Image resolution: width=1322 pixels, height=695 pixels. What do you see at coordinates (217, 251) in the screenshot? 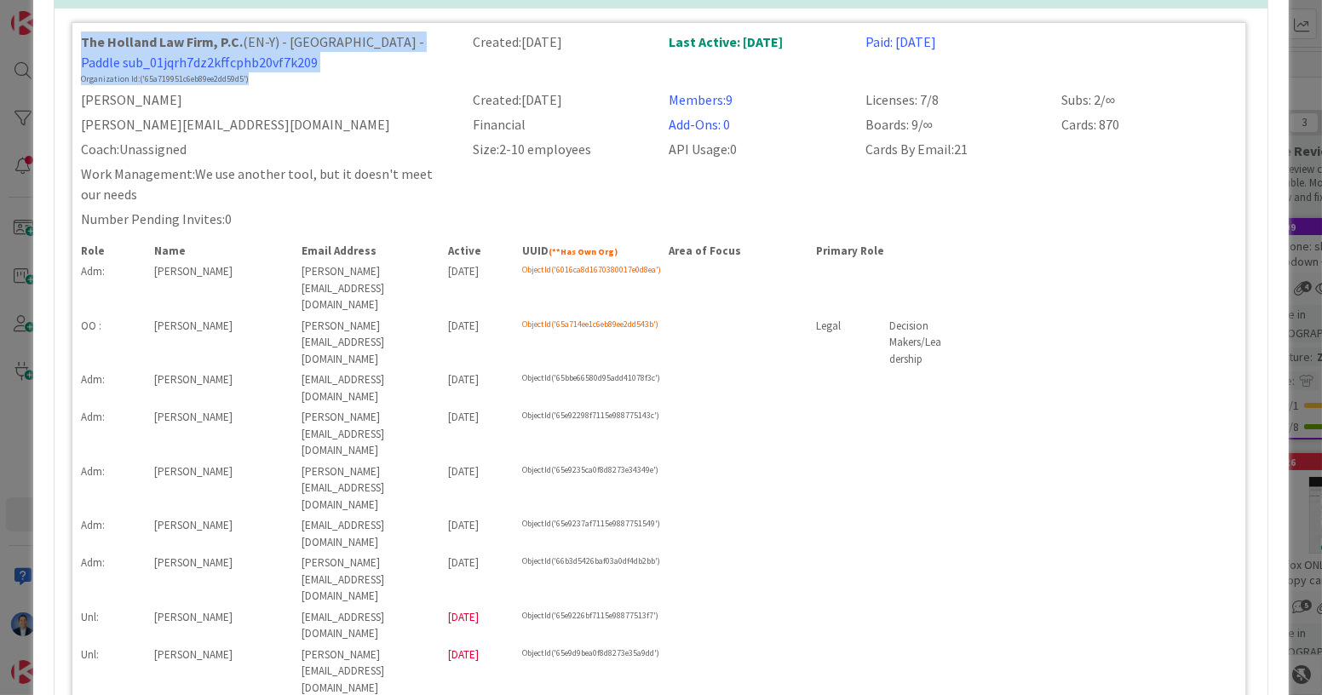
I see `div: Name` at bounding box center [217, 251].